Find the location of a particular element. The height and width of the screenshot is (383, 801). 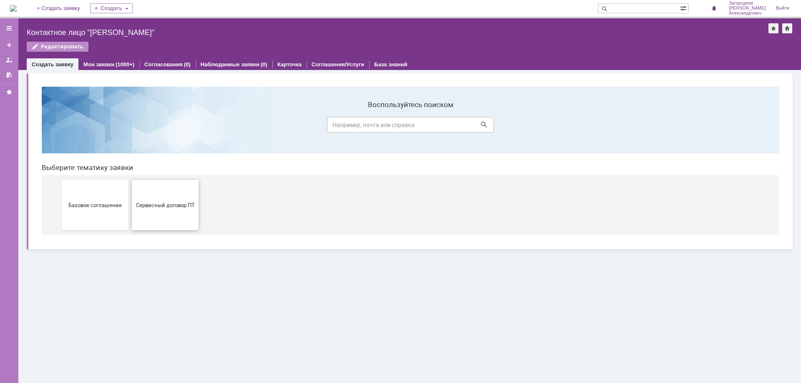

img: logo is located at coordinates (13, 8).